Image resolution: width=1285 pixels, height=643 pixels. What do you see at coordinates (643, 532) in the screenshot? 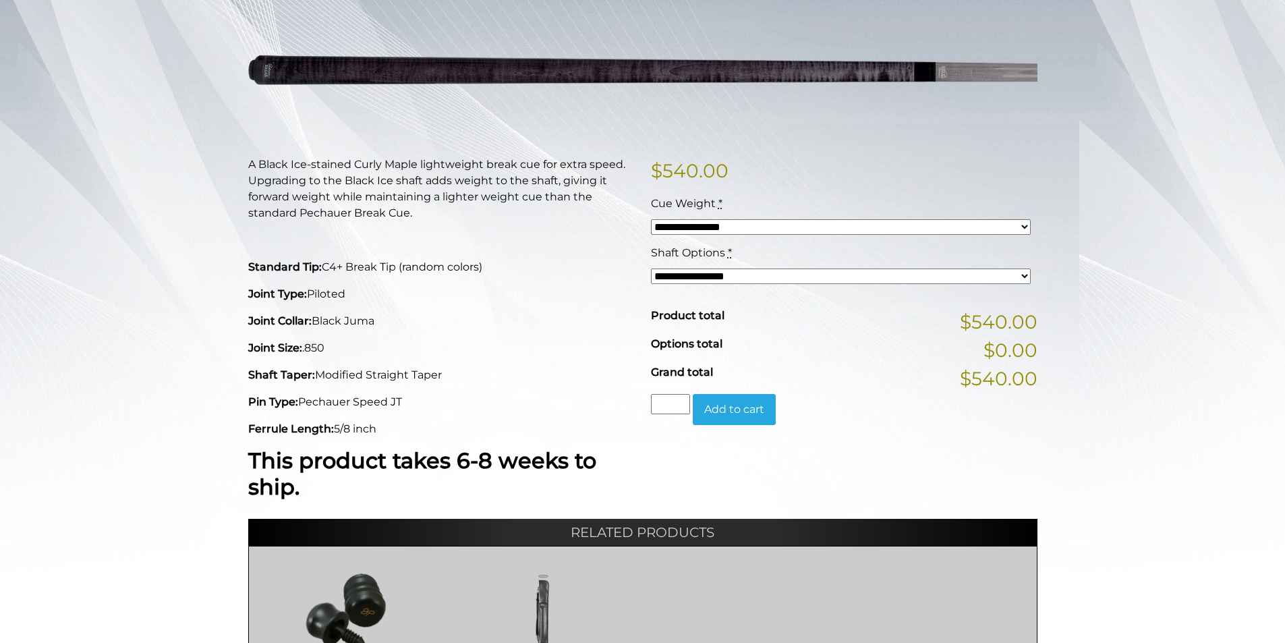
I see `h2: Related products` at bounding box center [643, 532].